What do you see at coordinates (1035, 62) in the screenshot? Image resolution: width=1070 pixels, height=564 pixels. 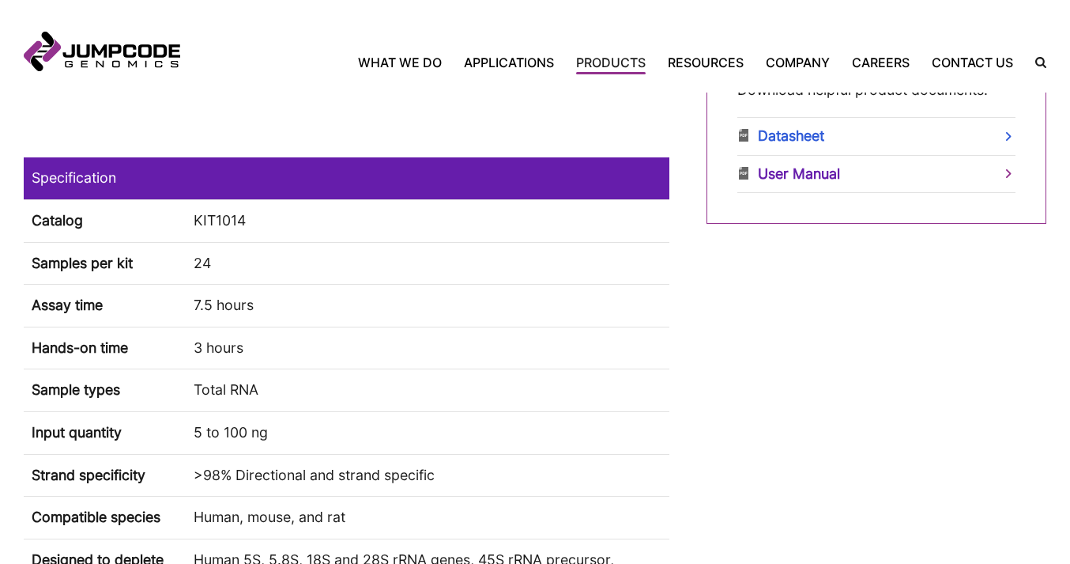 I see `label: Search the site.` at bounding box center [1035, 62].